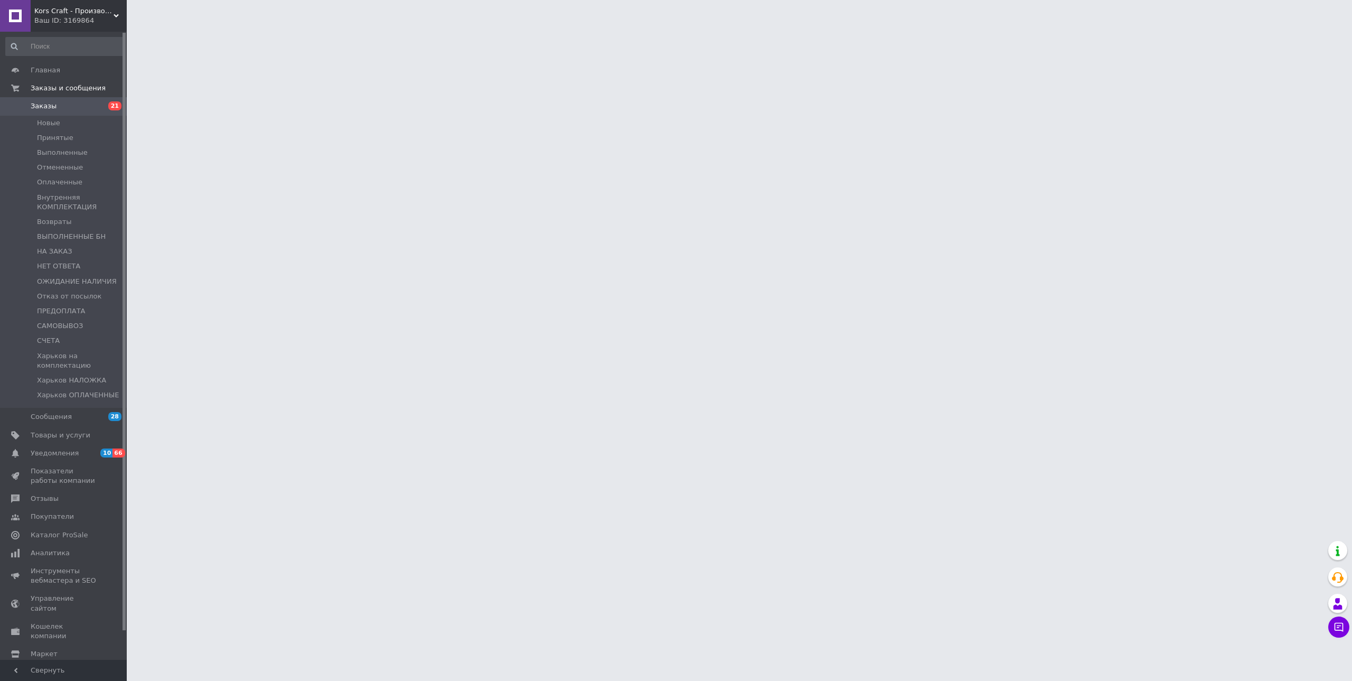 The height and width of the screenshot is (681, 1352). Describe the element at coordinates (59, 266) in the screenshot. I see `span: НЕТ ОТВЕТА` at that location.